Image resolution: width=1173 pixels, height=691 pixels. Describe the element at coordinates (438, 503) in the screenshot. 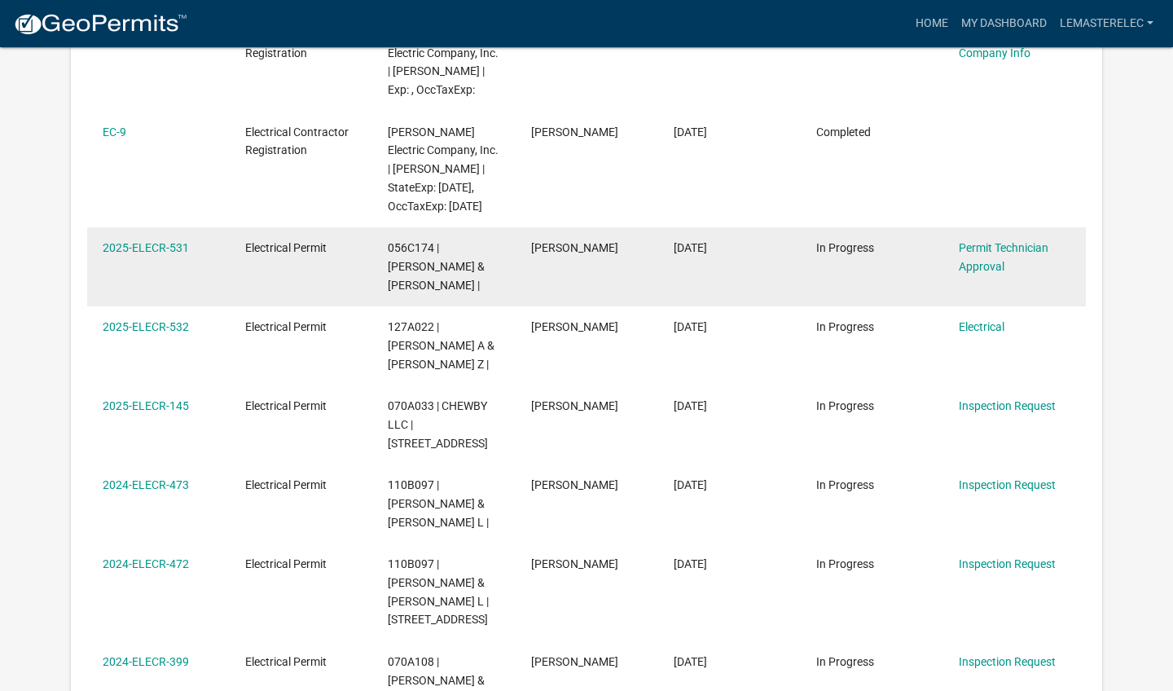

I see `span: 110B097 | ROGERS WILLIAM R & CHANDA L |` at that location.